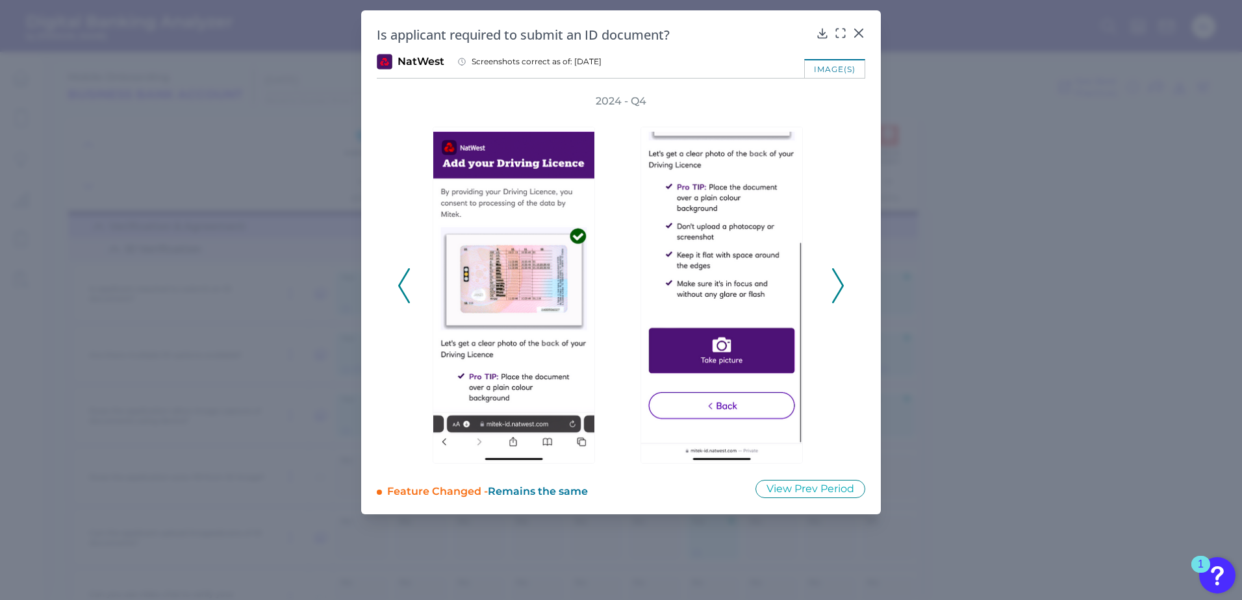 The image size is (1242, 600). I want to click on img: Documents-4440-Q4-2024-Mobile-NatWest-SME Onboard- 31.png, so click(722, 295).